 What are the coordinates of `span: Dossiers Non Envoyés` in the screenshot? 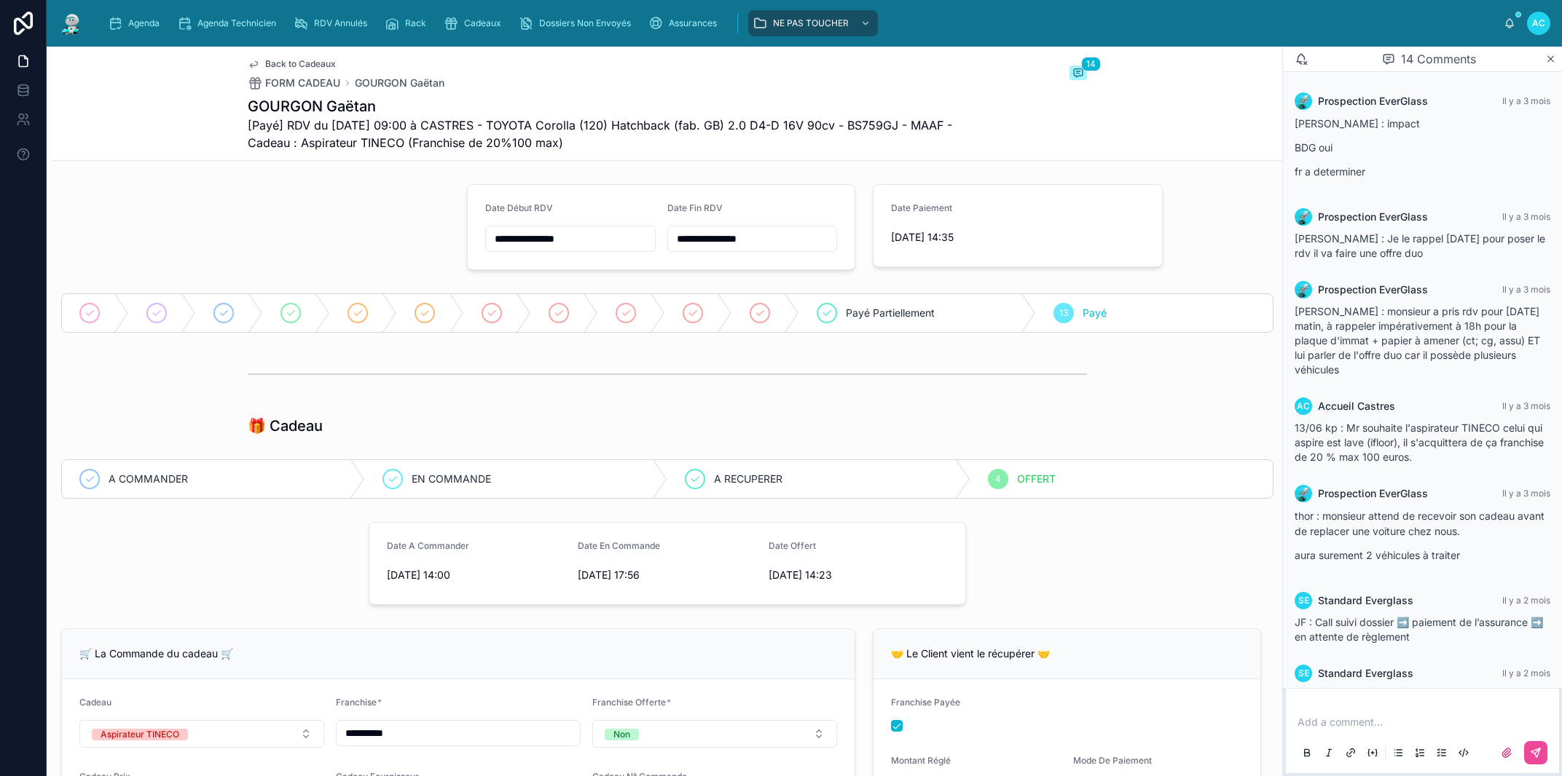 It's located at (585, 23).